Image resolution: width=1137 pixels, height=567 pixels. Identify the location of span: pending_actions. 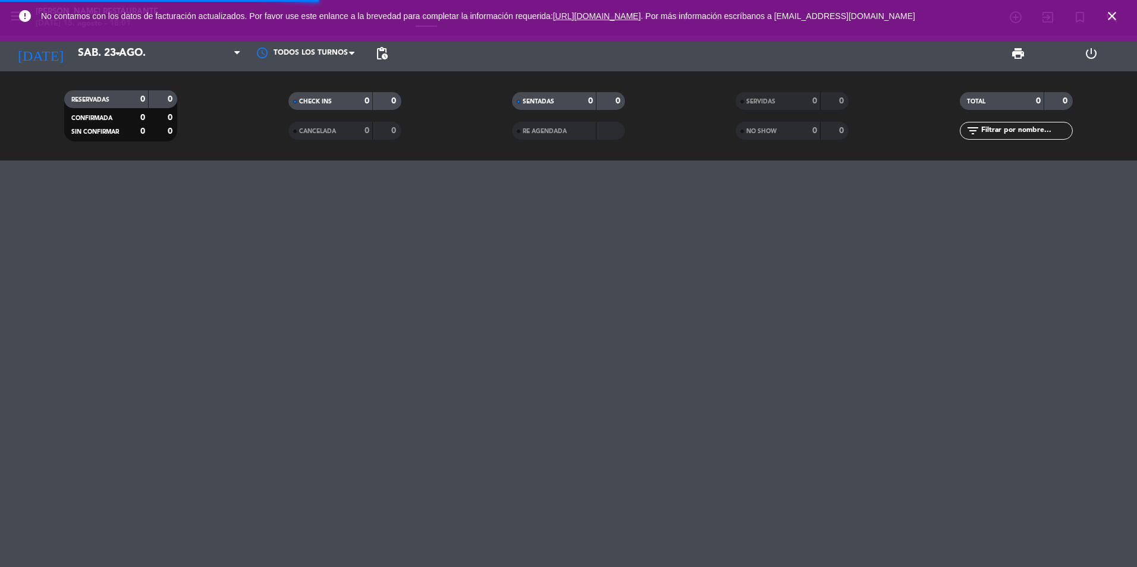
(382, 54).